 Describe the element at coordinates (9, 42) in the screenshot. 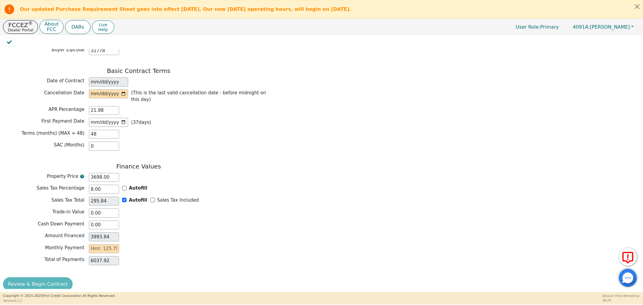

I see `button: Review Contract` at that location.